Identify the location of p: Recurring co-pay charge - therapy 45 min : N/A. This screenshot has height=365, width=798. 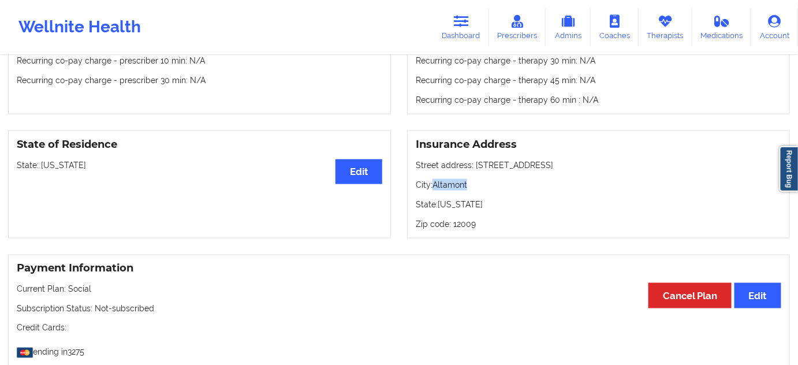
(598, 80).